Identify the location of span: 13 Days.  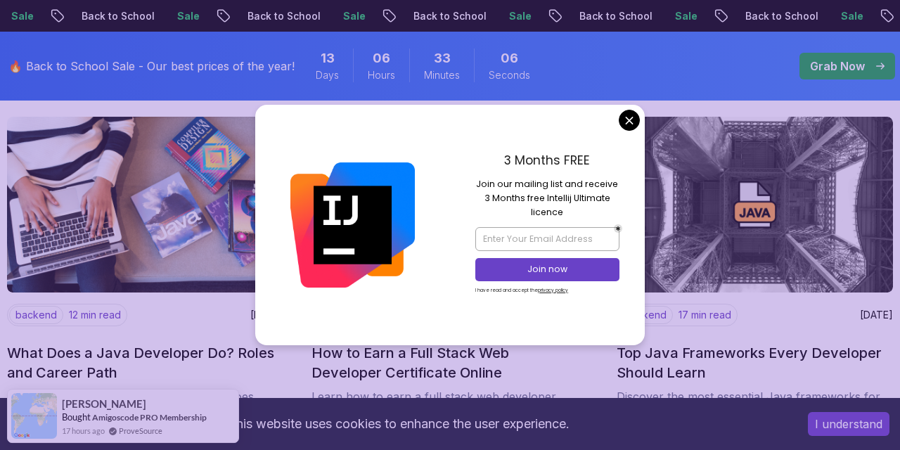
(328, 58).